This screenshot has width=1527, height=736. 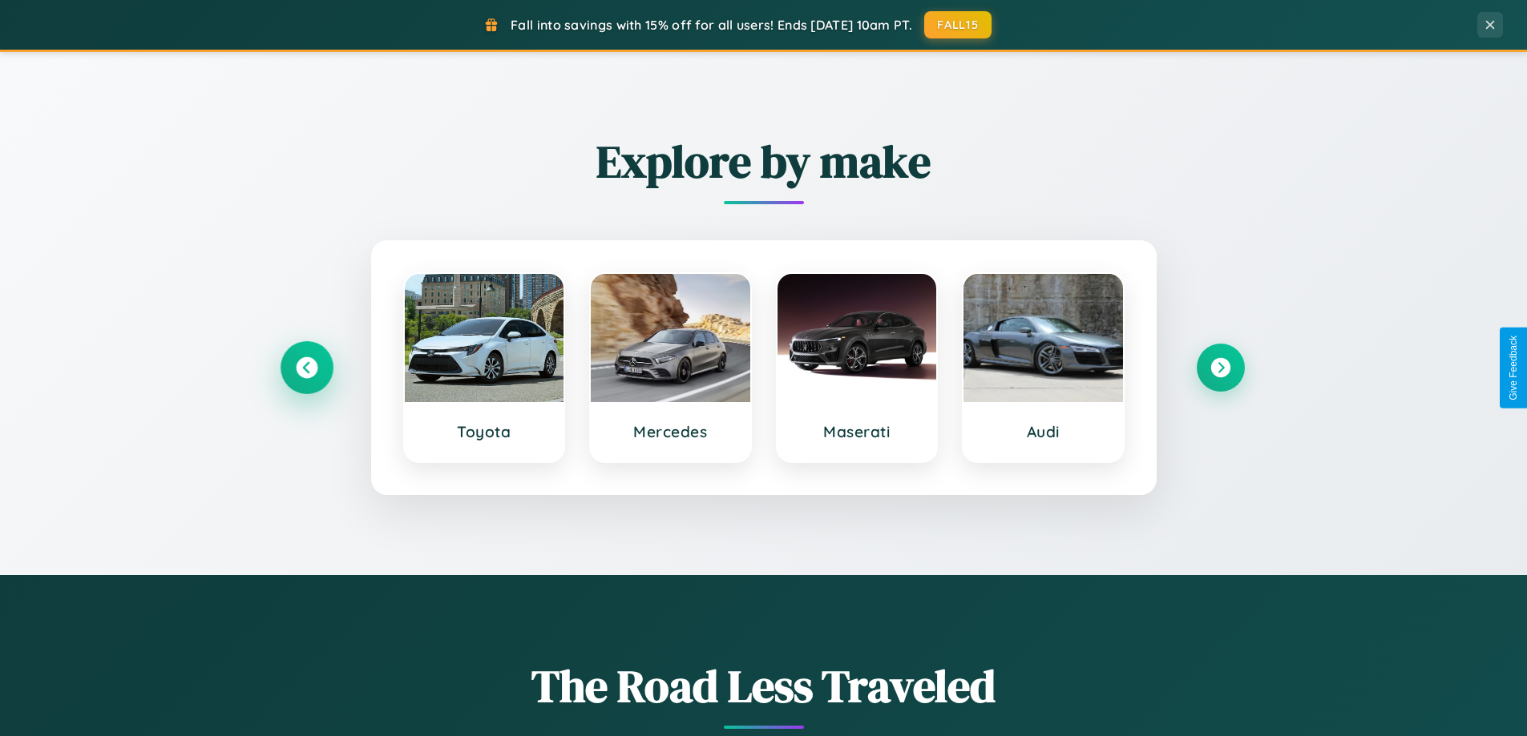 What do you see at coordinates (764, 161) in the screenshot?
I see `h2: Explore by make` at bounding box center [764, 161].